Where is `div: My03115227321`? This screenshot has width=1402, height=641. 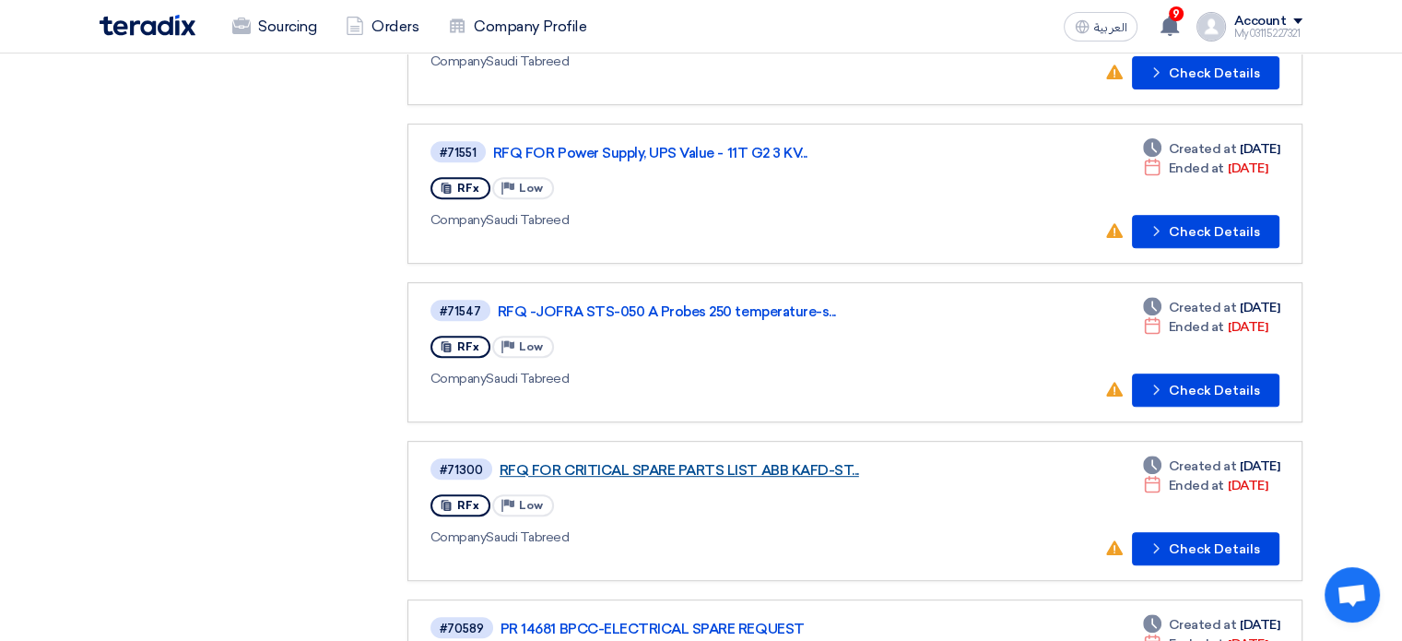
div: My03115227321 is located at coordinates (1268, 33).